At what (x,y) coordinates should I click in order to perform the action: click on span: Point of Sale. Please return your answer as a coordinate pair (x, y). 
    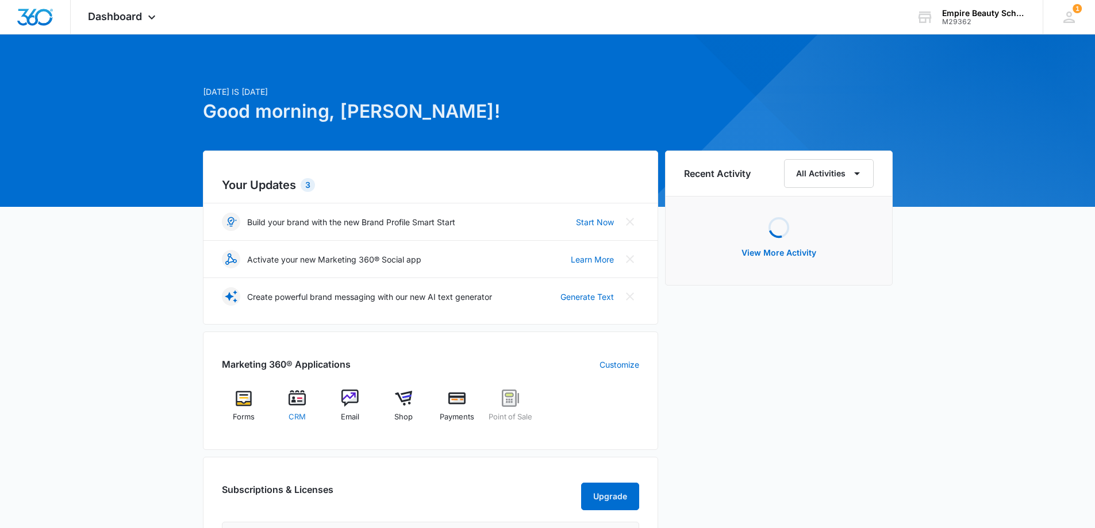
    Looking at the image, I should click on (511, 417).